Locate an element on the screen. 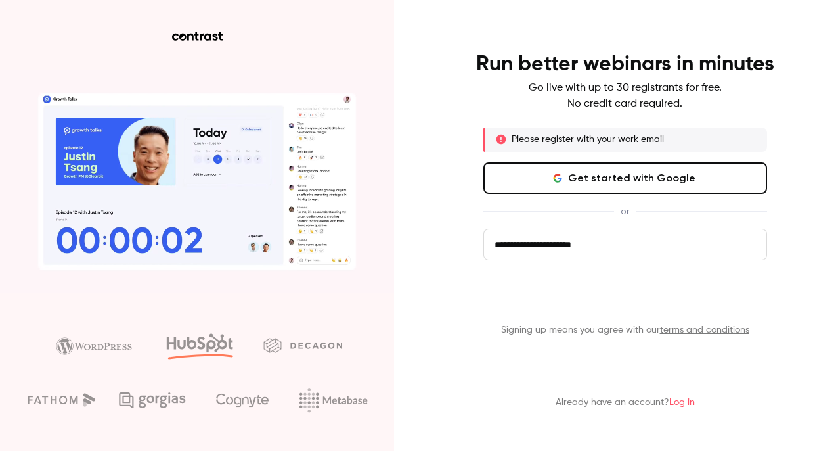 Image resolution: width=836 pixels, height=451 pixels. p: Signing up means you agree with our is located at coordinates (625, 330).